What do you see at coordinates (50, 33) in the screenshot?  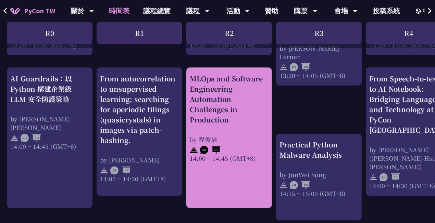 I see `div: R0` at bounding box center [50, 33].